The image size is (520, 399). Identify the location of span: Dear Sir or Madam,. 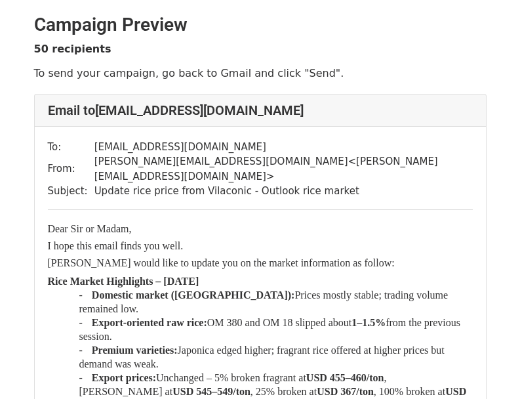
(90, 228).